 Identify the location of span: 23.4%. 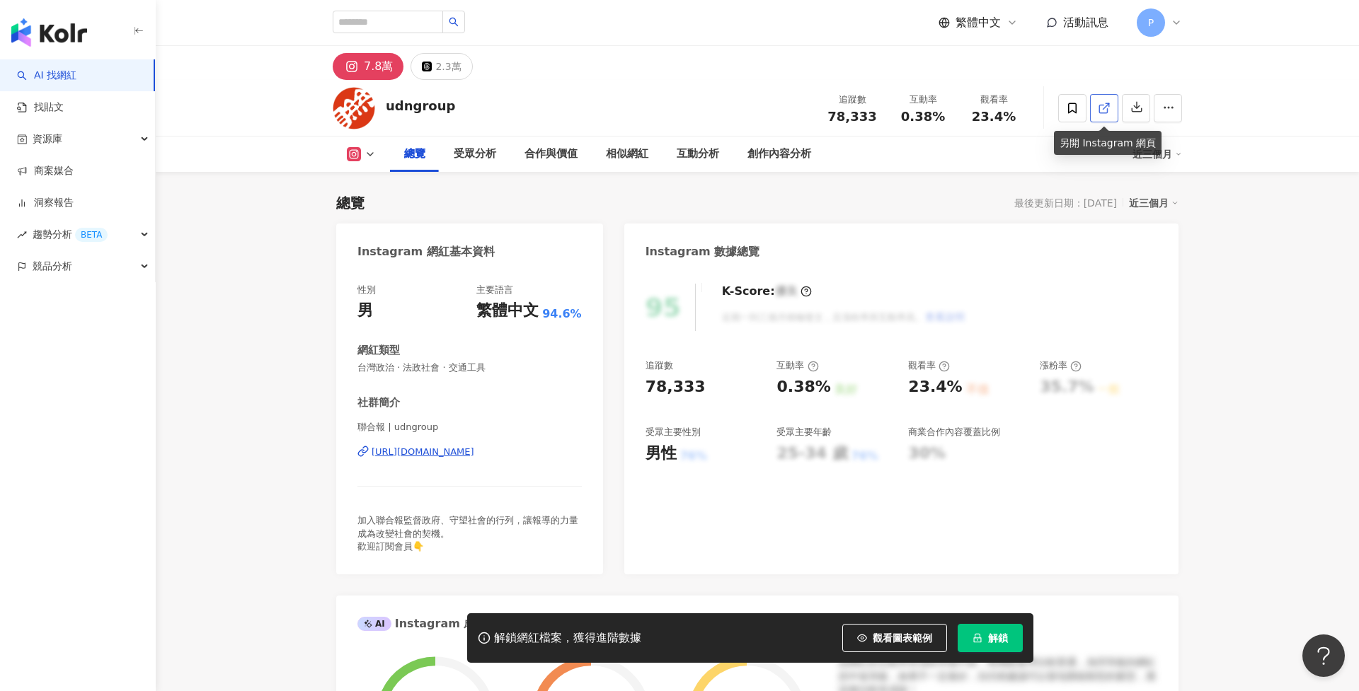
(994, 117).